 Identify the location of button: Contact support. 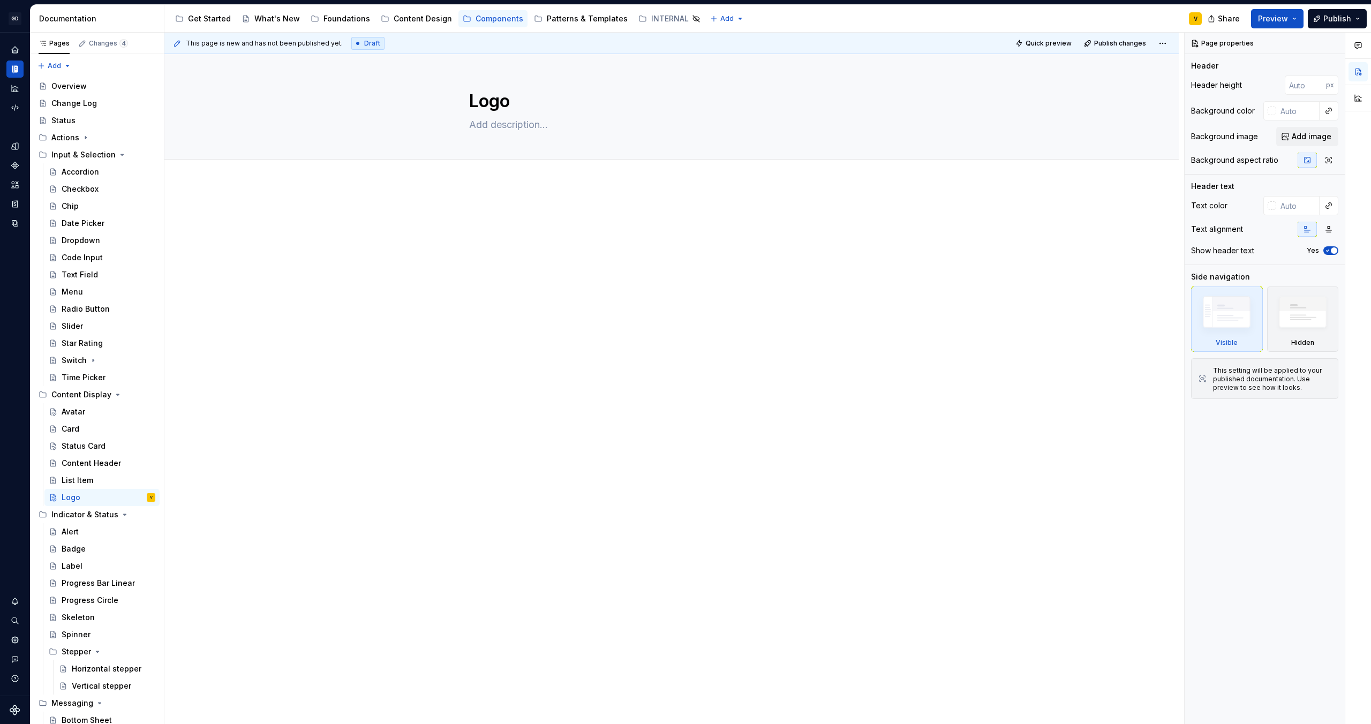
(15, 659).